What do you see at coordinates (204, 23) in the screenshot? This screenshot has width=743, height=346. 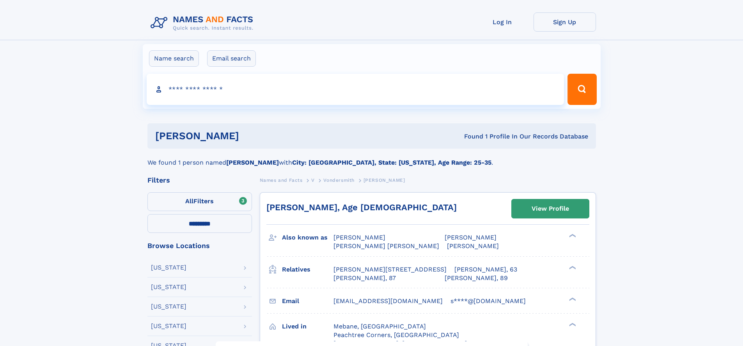 I see `img: Logo Names and Facts` at bounding box center [204, 23].